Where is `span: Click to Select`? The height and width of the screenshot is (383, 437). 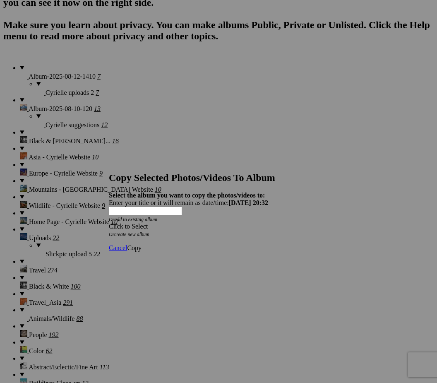
span: Click to Select is located at coordinates (128, 226).